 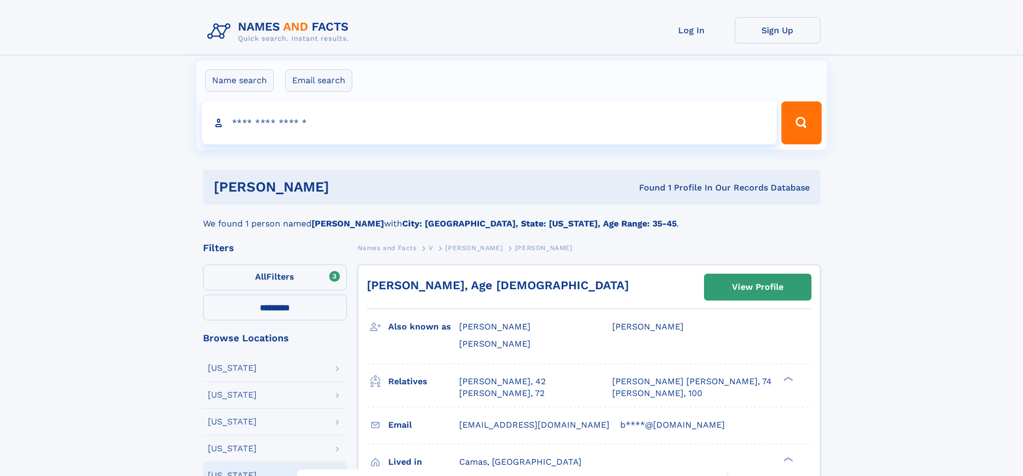 What do you see at coordinates (431, 248) in the screenshot?
I see `span: V` at bounding box center [431, 248].